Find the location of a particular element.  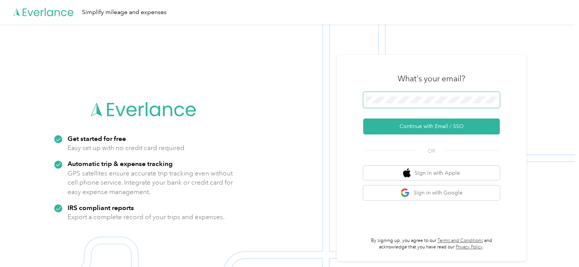

strong: Get started for free is located at coordinates (97, 138).